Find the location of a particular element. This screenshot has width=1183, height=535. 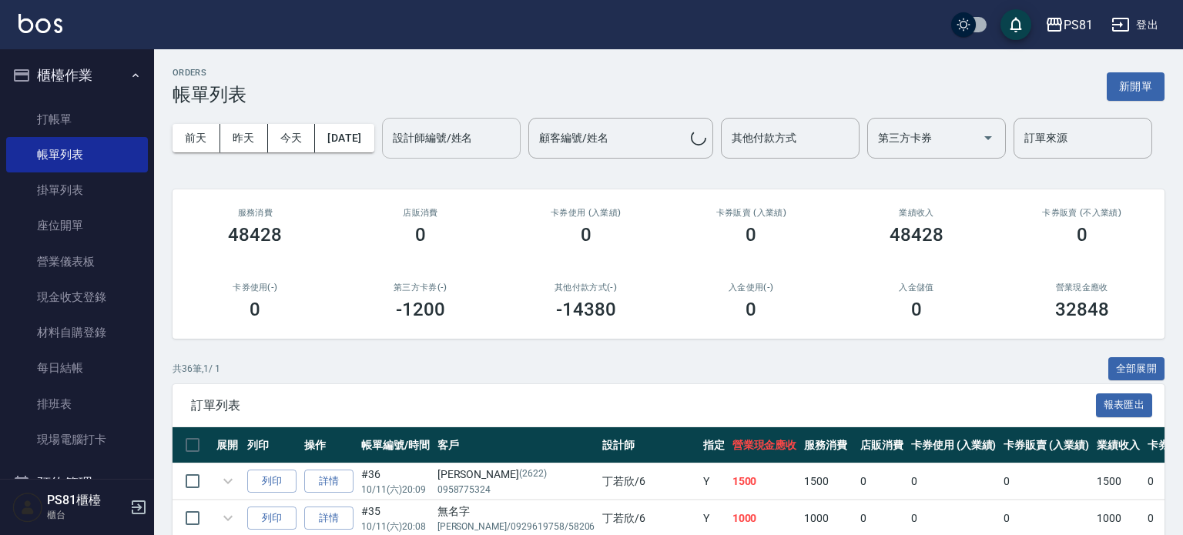

th: 列印 is located at coordinates (272, 445).